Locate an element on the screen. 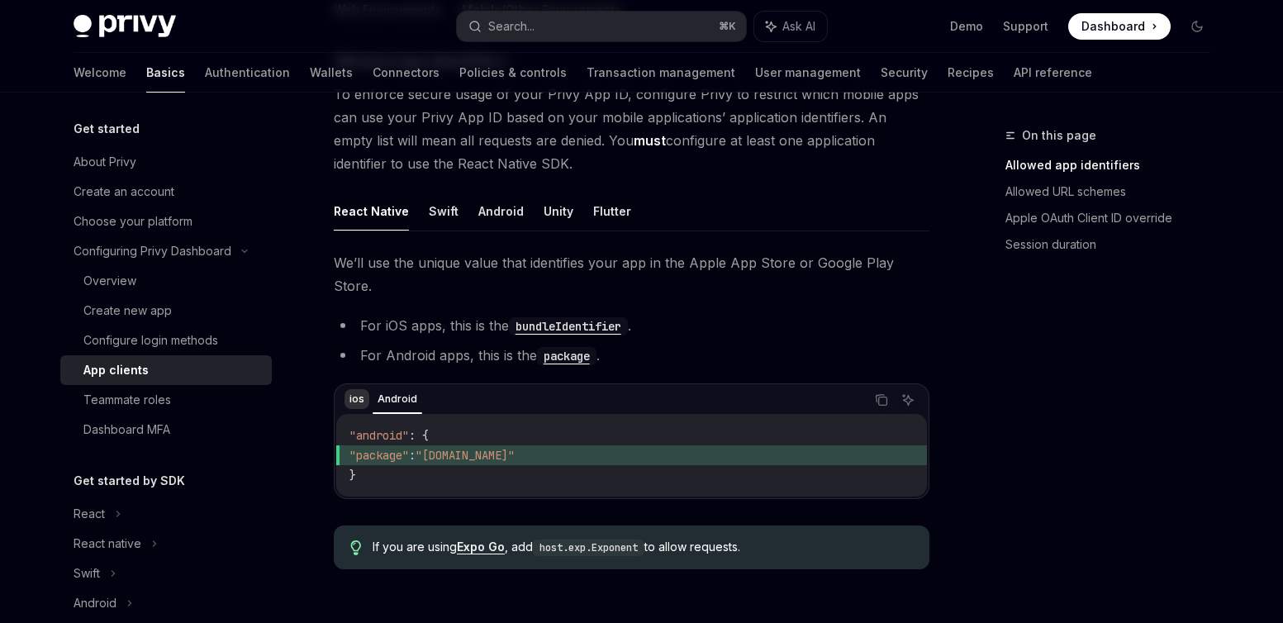 The width and height of the screenshot is (1283, 623). div: Configure login methods is located at coordinates (150, 340).